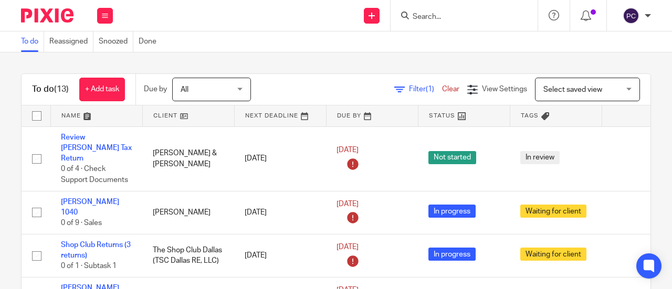  I want to click on h1: To do, so click(50, 89).